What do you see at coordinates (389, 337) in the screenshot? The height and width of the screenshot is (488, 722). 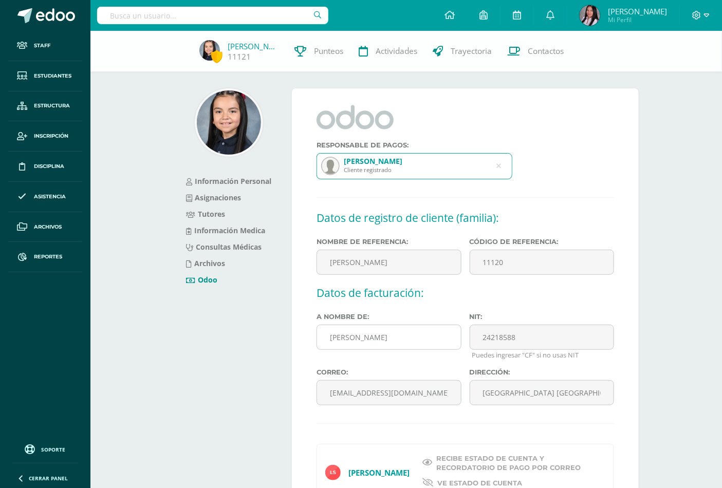 I see `input: ie. Juan López` at bounding box center [389, 337].